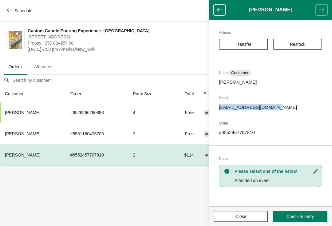 This screenshot has height=226, width=332. Describe the element at coordinates (300, 217) in the screenshot. I see `span: Check in party` at that location.